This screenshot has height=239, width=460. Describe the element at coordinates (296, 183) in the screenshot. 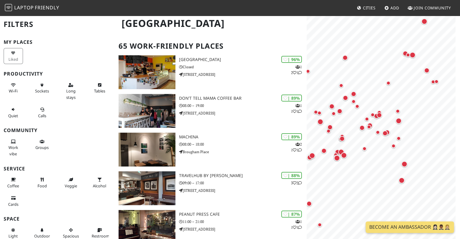

I see `p: 3 2` at that location.